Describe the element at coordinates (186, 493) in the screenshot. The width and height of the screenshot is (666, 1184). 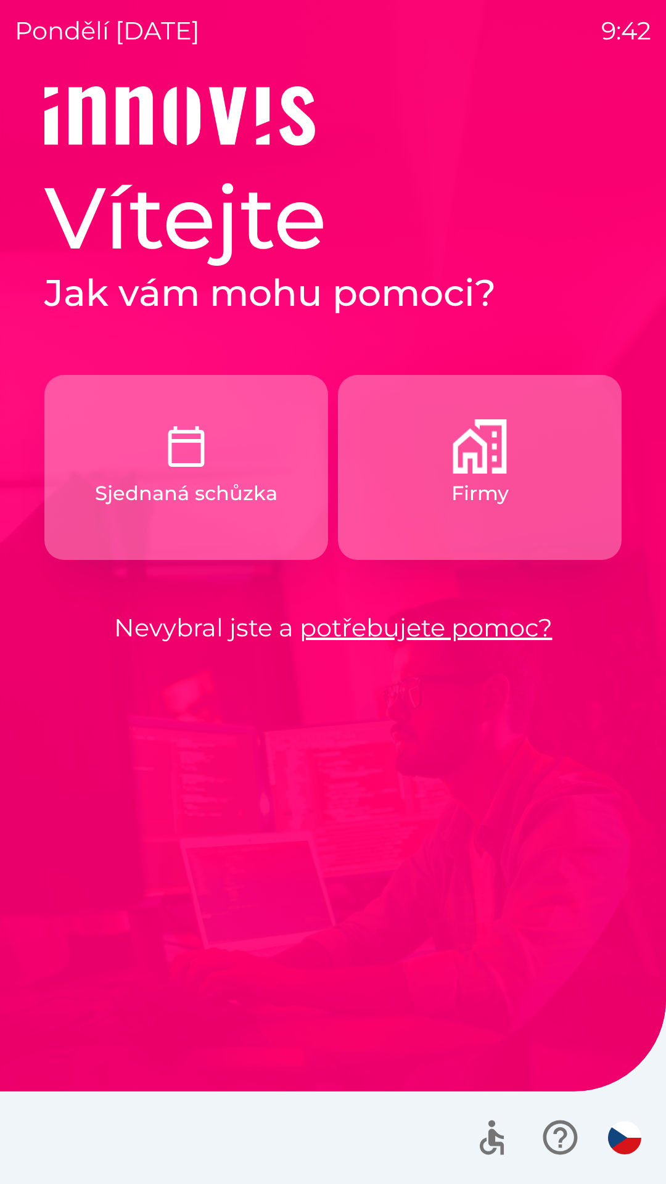
I see `p: Sjednaná schůzka` at that location.